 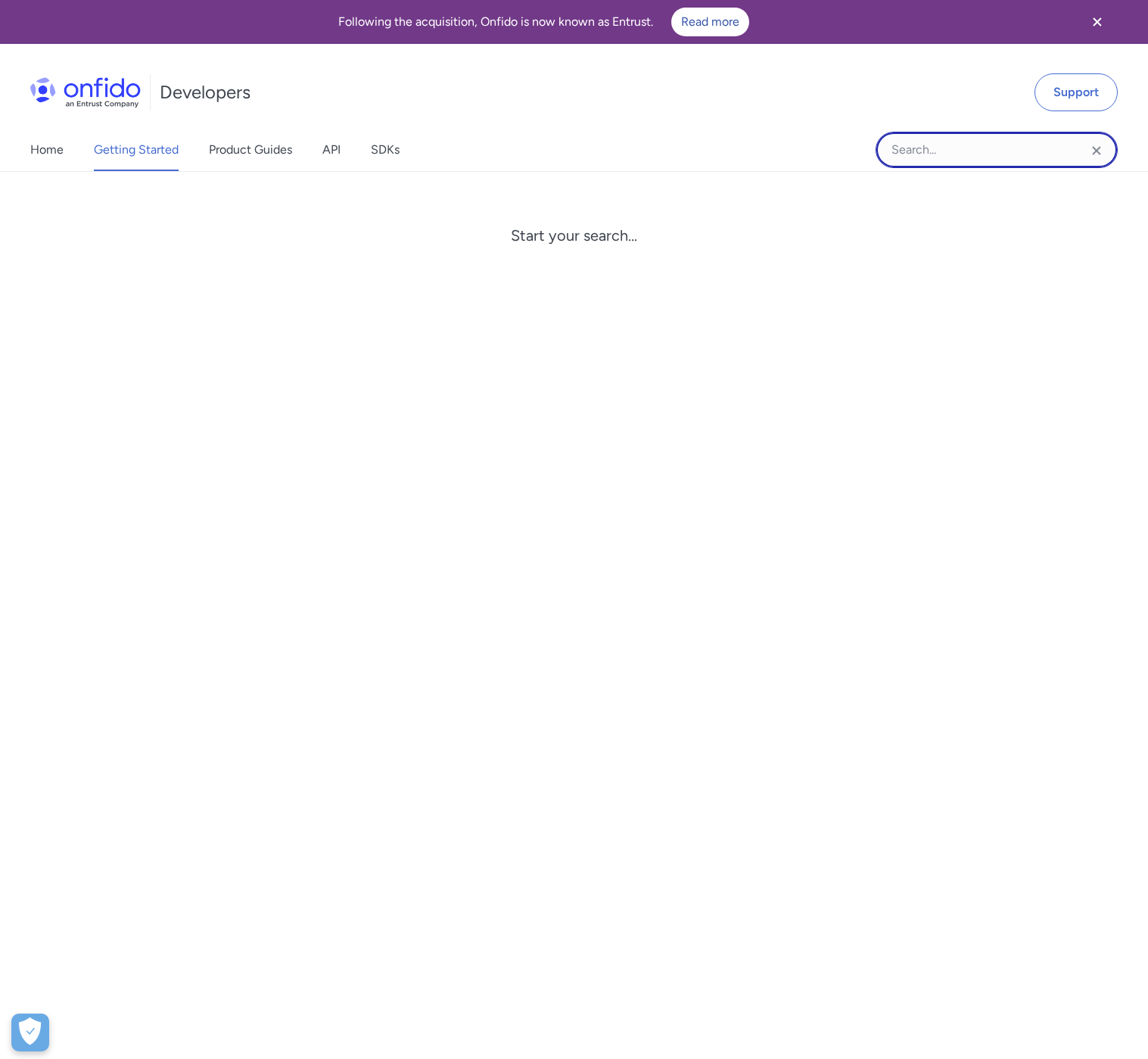 I want to click on a: Support, so click(x=1076, y=92).